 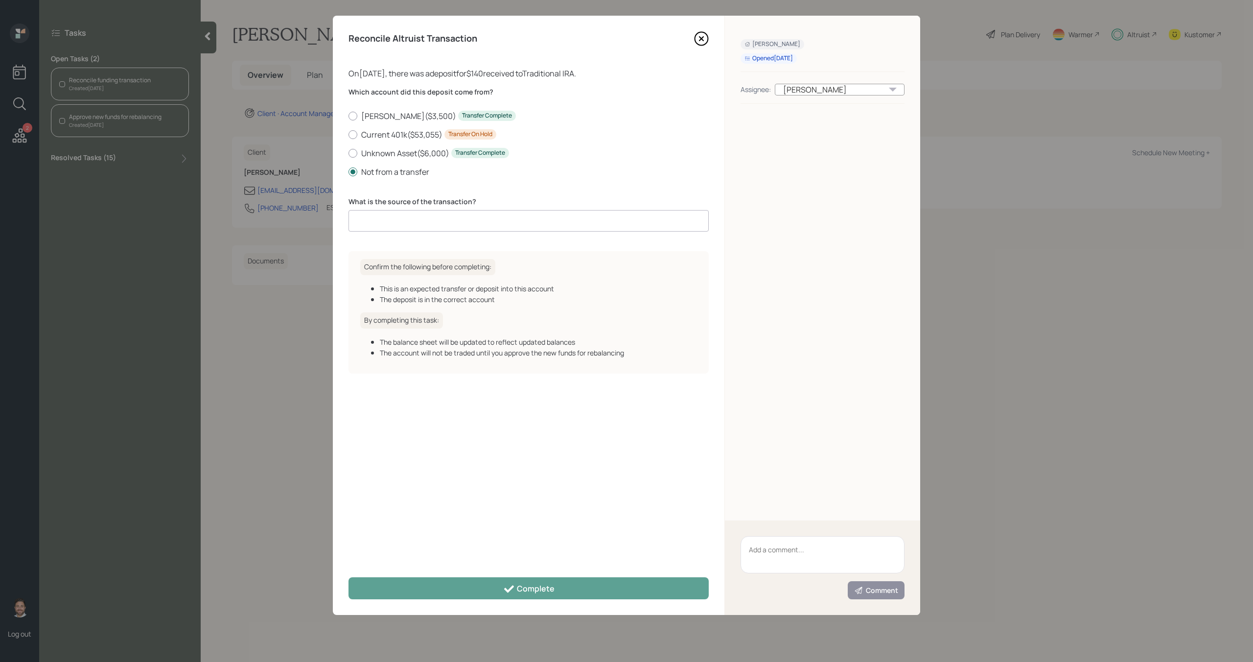 What do you see at coordinates (529, 589) in the screenshot?
I see `div: Complete` at bounding box center [529, 589].